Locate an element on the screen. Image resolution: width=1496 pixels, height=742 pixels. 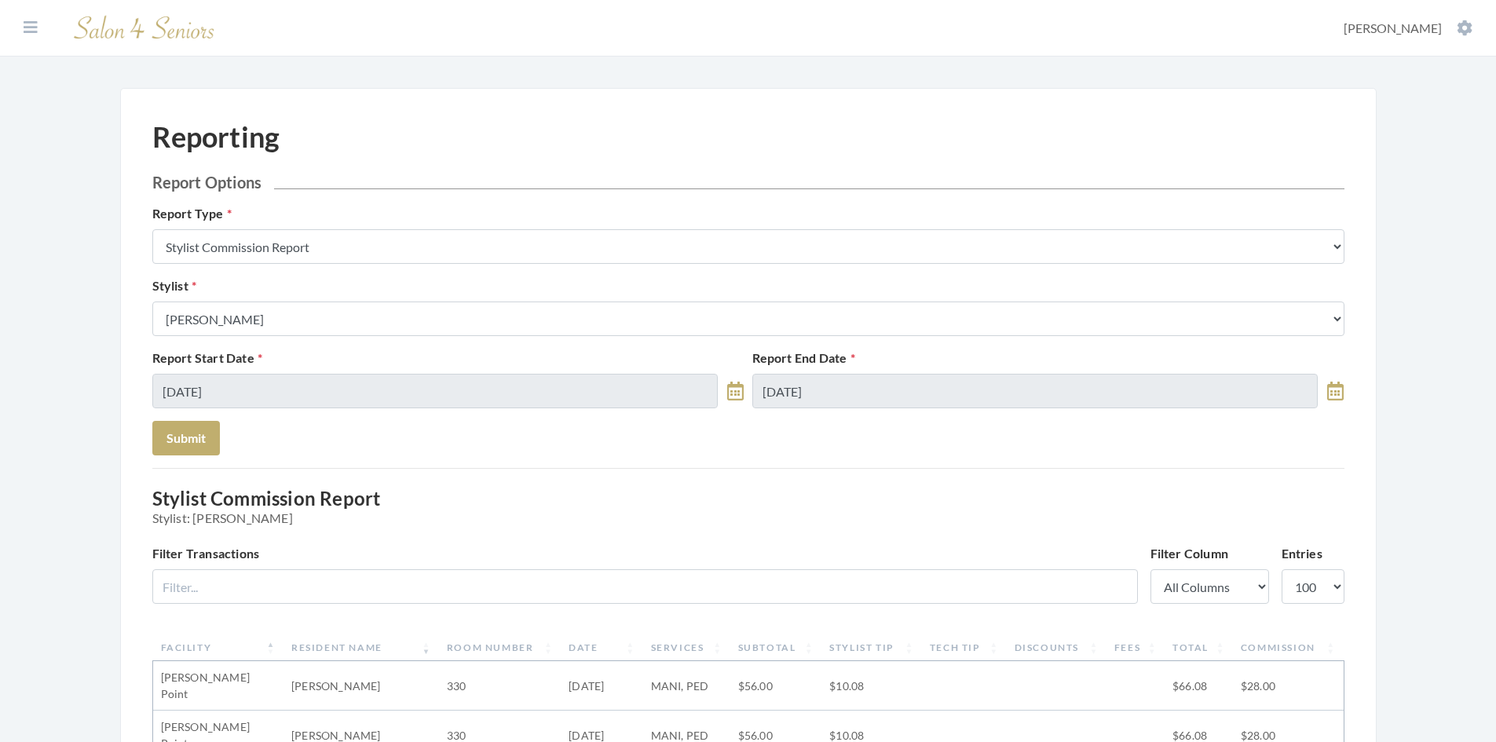
label: Filter Column is located at coordinates (1190, 554).